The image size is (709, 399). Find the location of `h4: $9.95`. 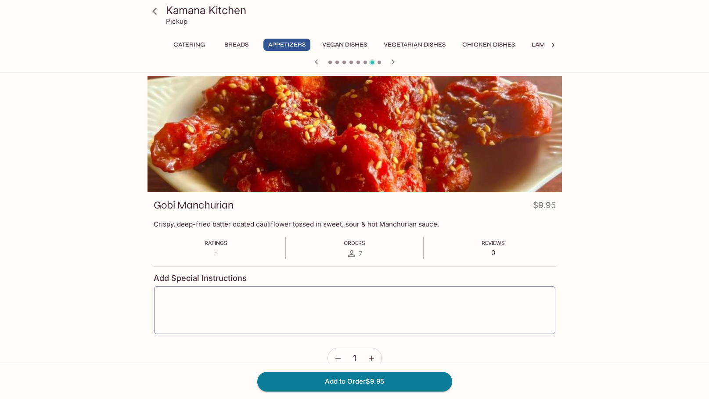

h4: $9.95 is located at coordinates (544, 207).